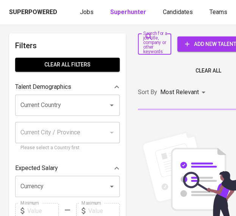  Describe the element at coordinates (36, 168) in the screenshot. I see `p: Expected Salary` at that location.